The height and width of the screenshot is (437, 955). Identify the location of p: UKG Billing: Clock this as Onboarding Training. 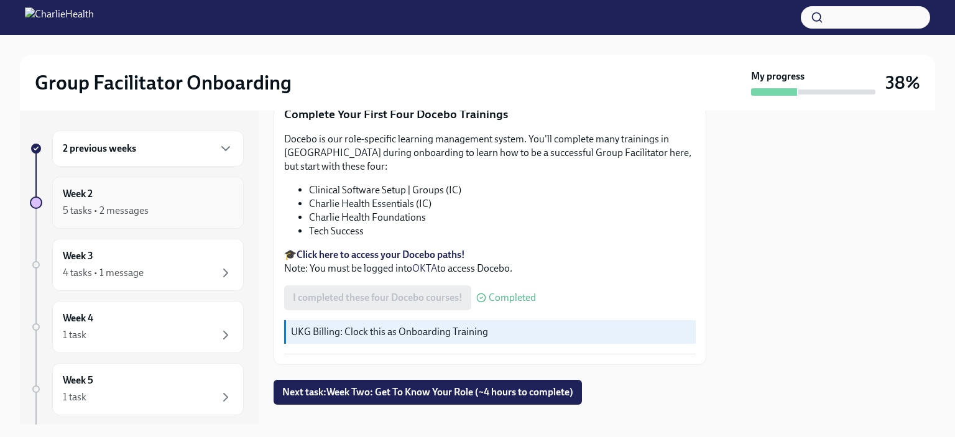
(490, 332).